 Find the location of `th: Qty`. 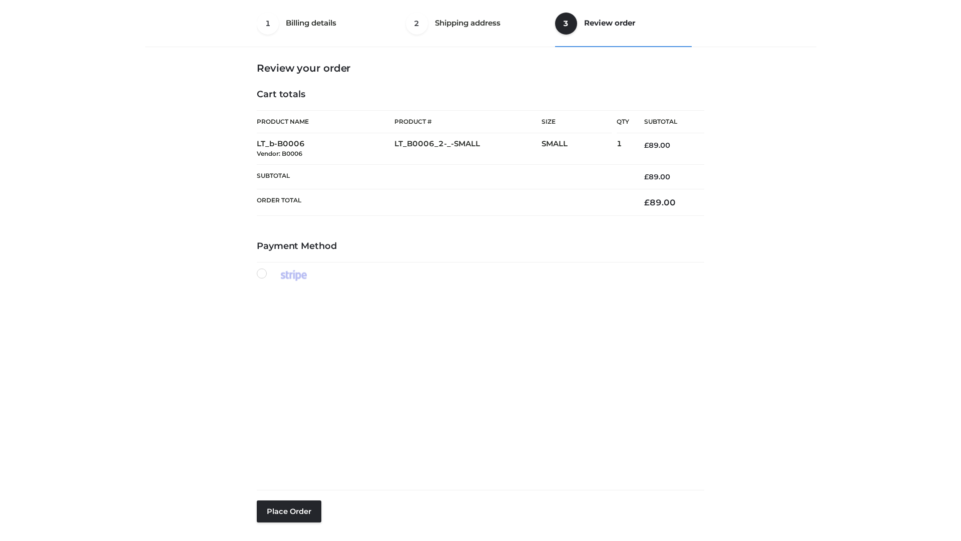

th: Qty is located at coordinates (623, 122).